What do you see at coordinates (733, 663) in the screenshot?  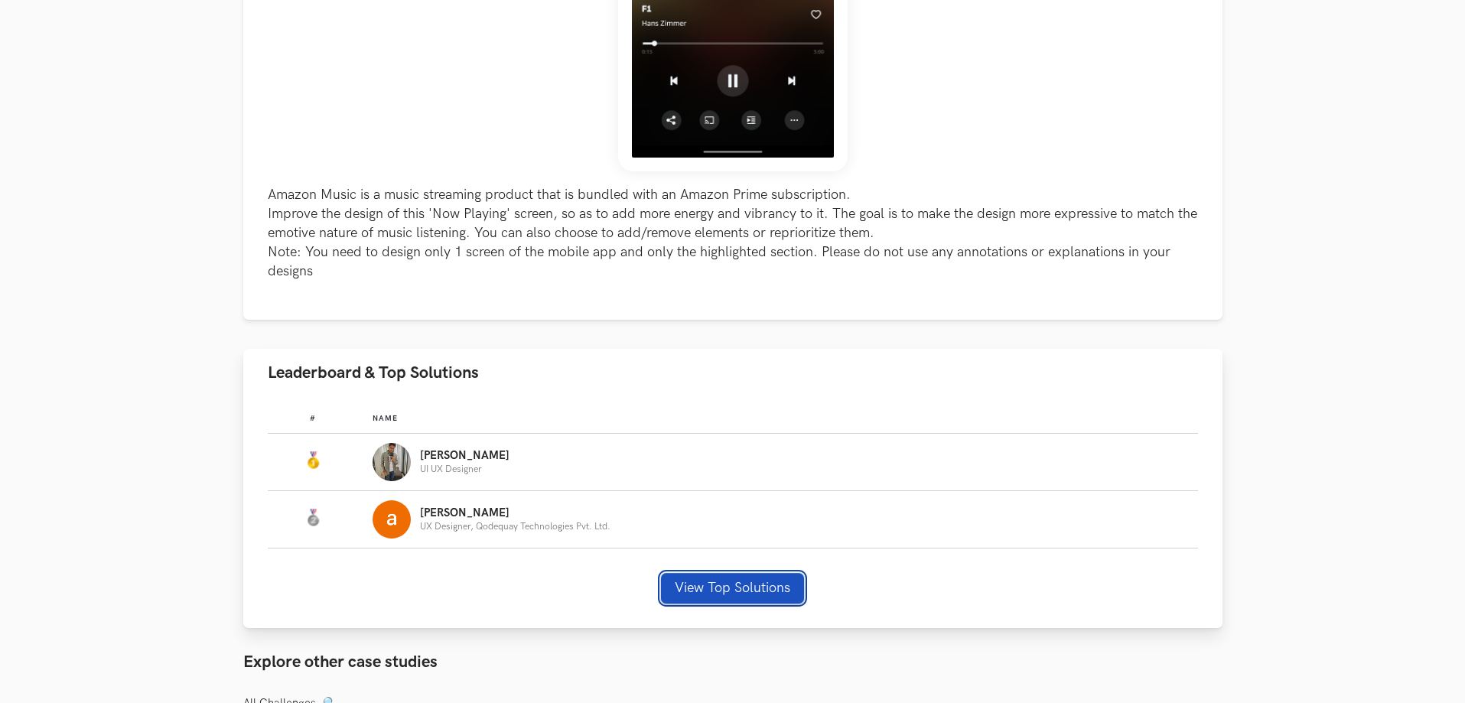 I see `h3: Explore other case studies` at bounding box center [733, 663].